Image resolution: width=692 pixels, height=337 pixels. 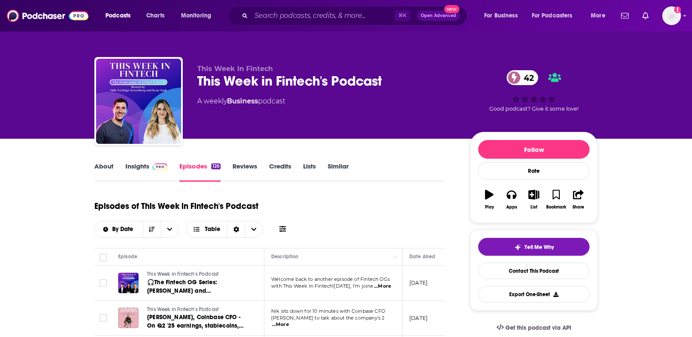 What do you see at coordinates (200, 172) in the screenshot?
I see `a: Episodes126` at bounding box center [200, 172].